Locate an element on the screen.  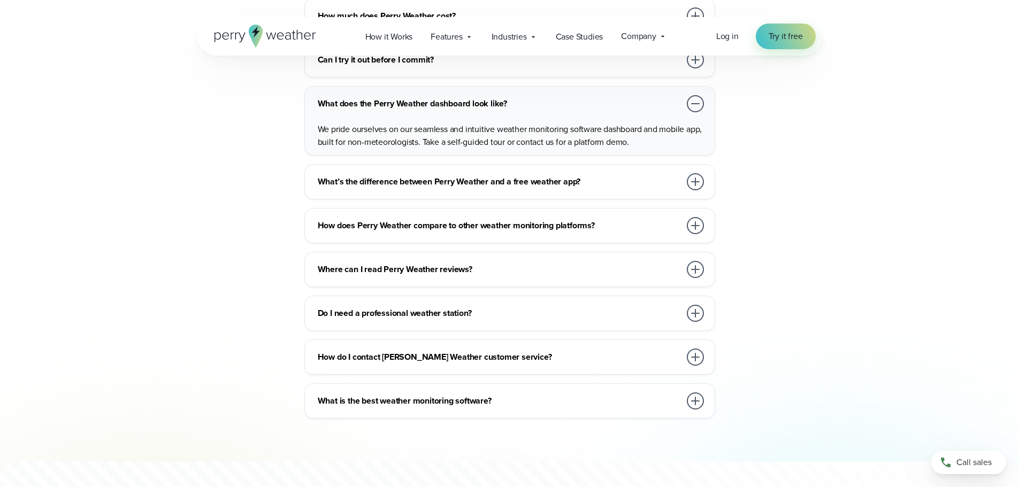
a: How it Works is located at coordinates (389, 36).